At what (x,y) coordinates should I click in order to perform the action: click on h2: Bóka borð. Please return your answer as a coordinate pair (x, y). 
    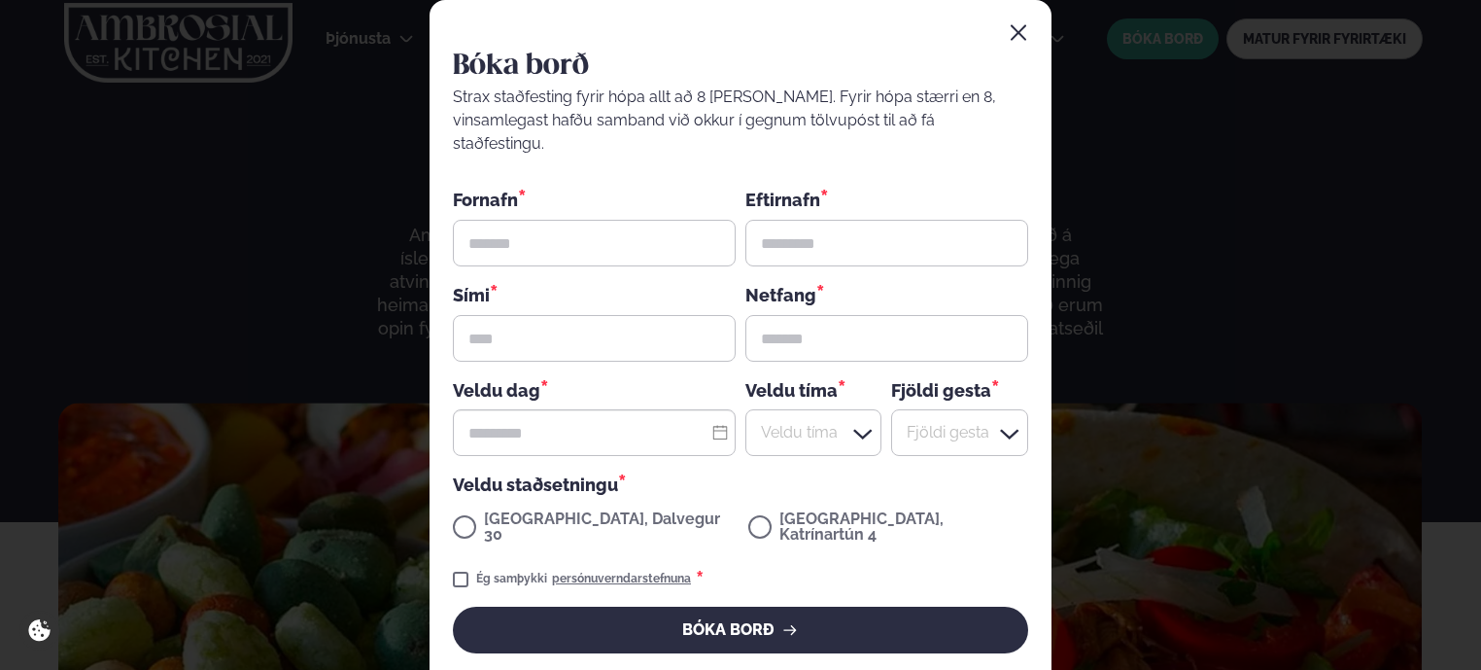
    Looking at the image, I should click on (741, 66).